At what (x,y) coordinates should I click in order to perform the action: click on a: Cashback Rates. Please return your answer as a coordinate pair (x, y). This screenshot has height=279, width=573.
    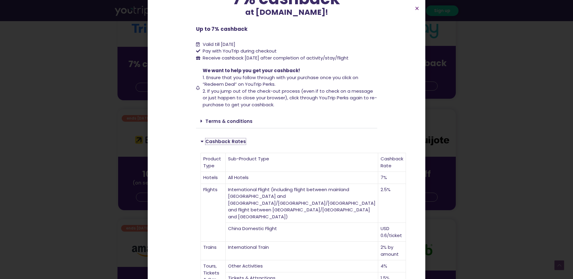
    Looking at the image, I should click on (225, 141).